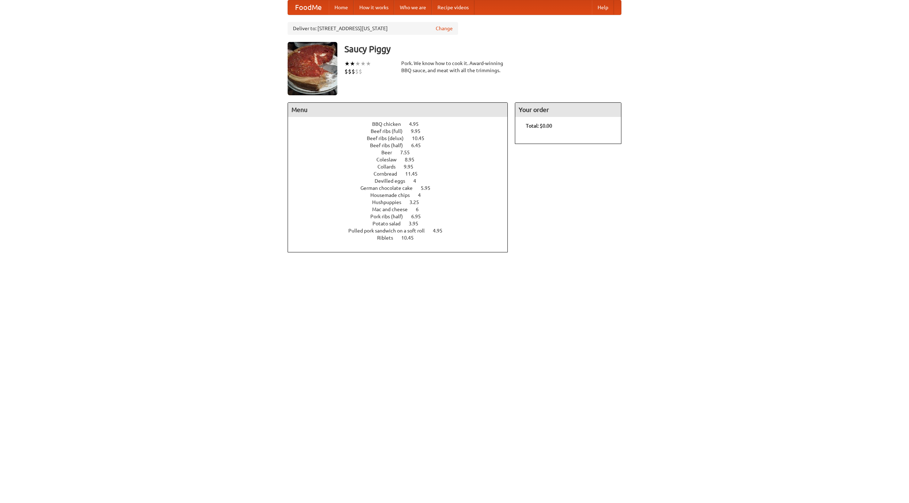  What do you see at coordinates (390, 167) in the screenshot?
I see `span: Collards` at bounding box center [390, 167].